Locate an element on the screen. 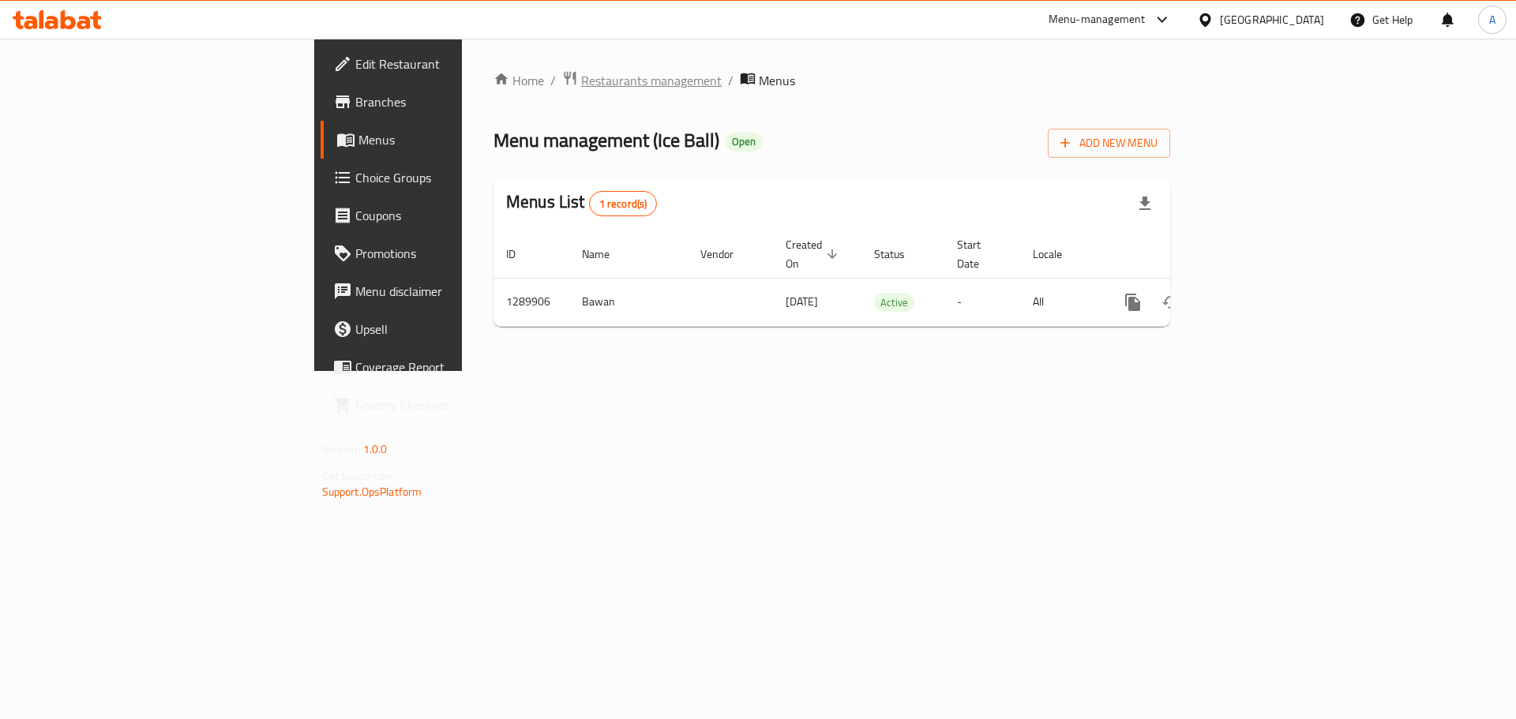 Image resolution: width=1516 pixels, height=719 pixels. a: Promotions is located at coordinates (444, 253).